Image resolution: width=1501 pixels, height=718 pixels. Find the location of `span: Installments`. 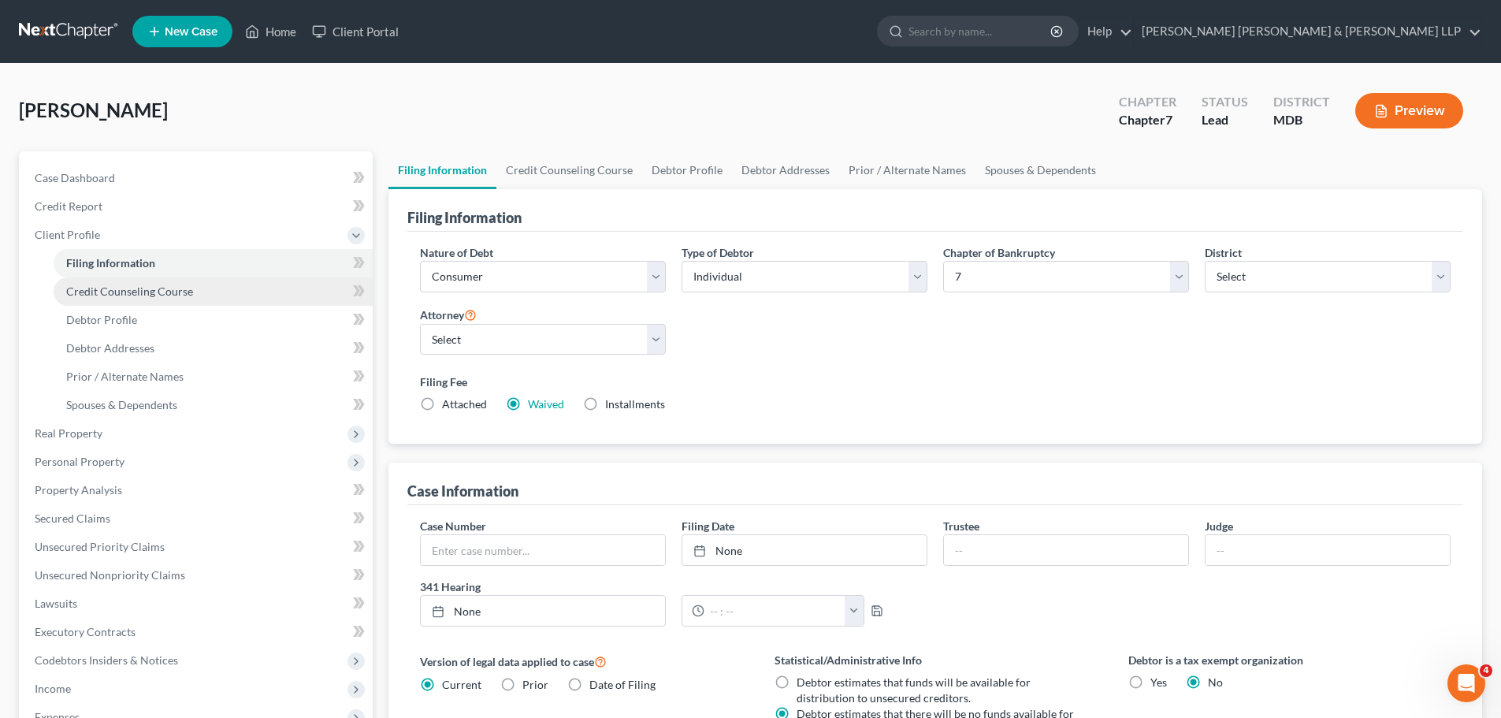

span: Installments is located at coordinates (635, 403).